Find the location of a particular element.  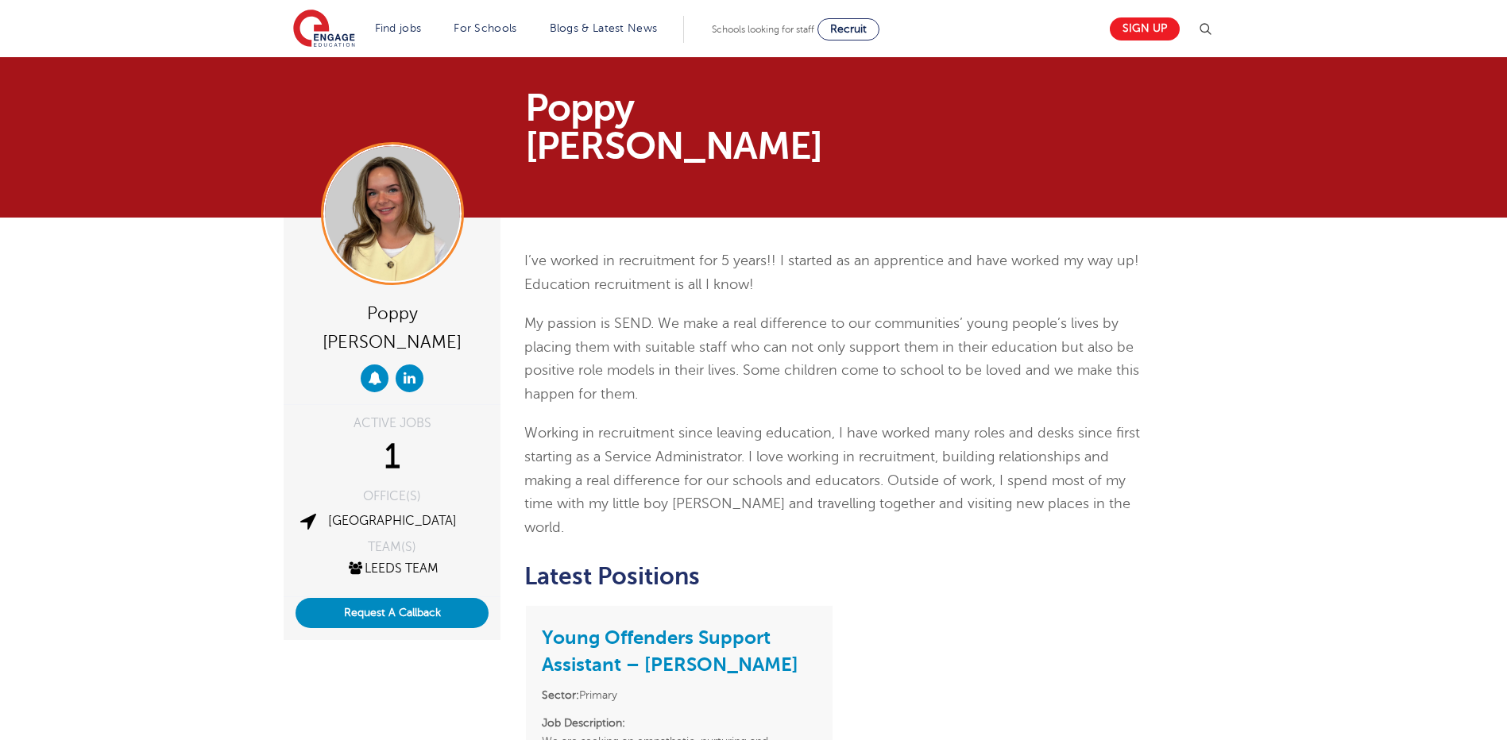

strong: Job Description: is located at coordinates (583, 723).